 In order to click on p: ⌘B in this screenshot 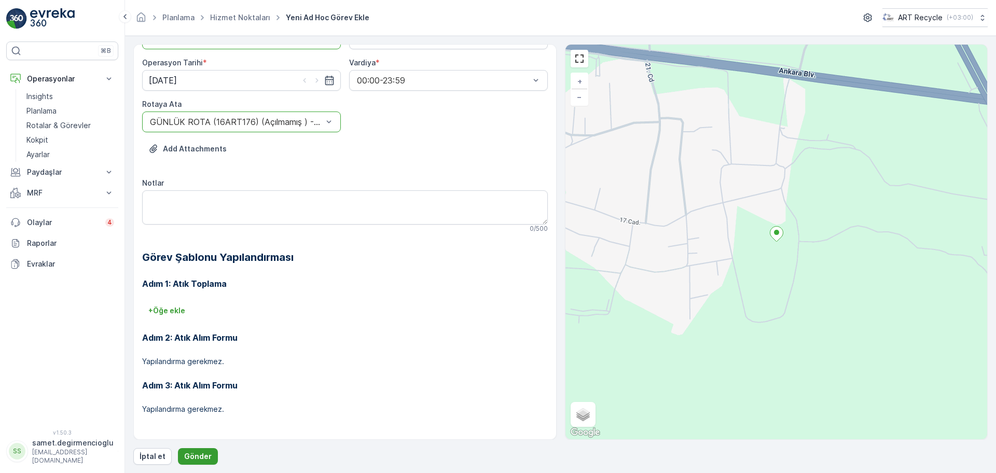, I will do `click(106, 51)`.